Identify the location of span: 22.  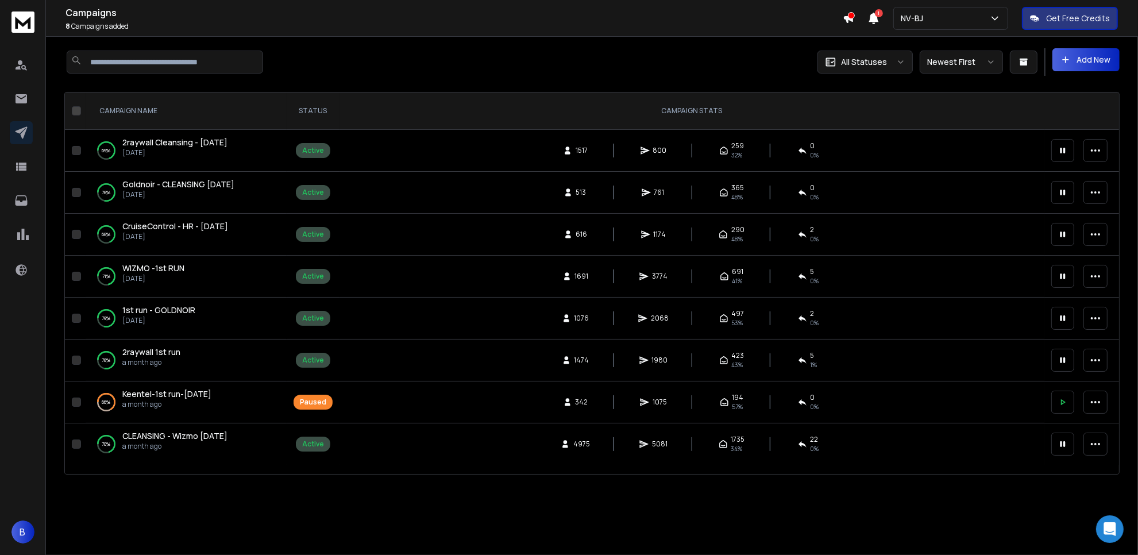
(815, 439).